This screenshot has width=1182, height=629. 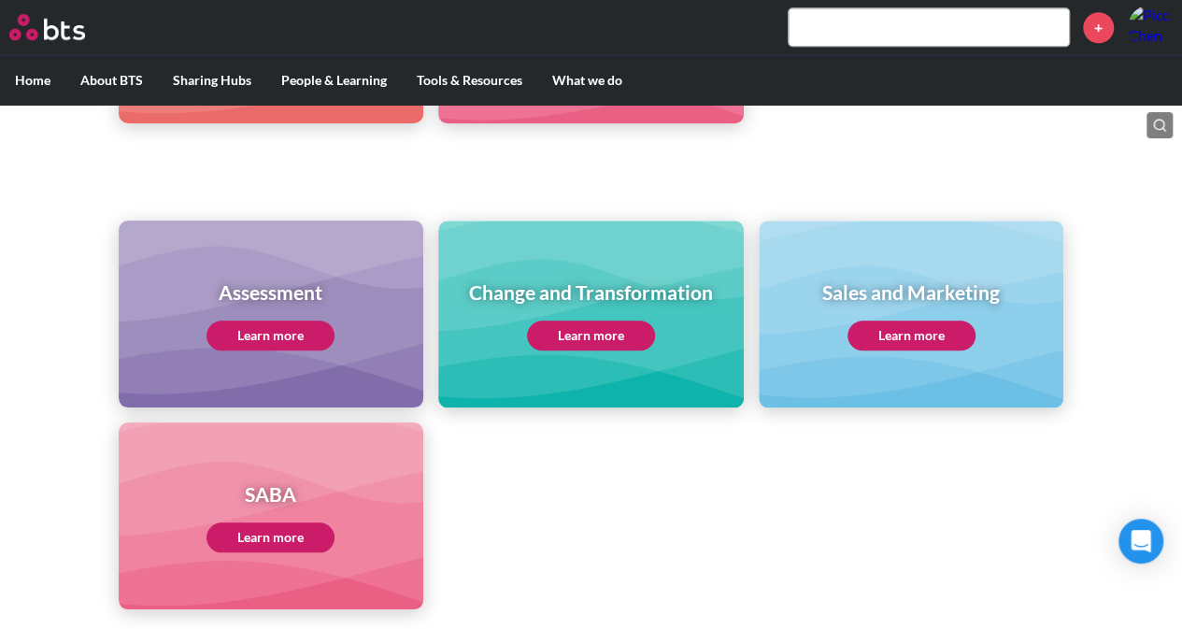 I want to click on label: People & Learning, so click(x=334, y=80).